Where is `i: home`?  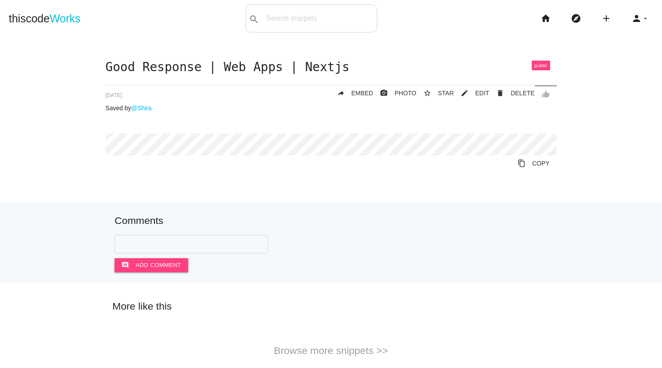
i: home is located at coordinates (546, 18).